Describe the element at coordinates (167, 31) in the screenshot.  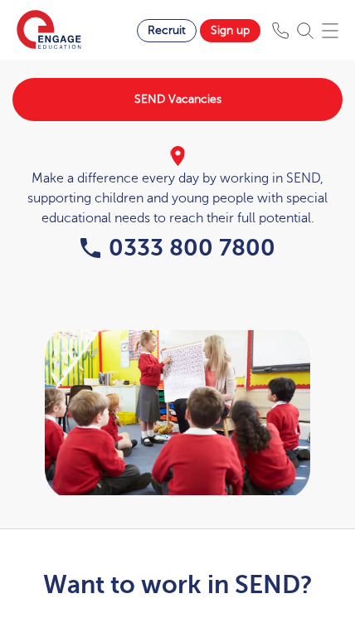
I see `a: Recruit` at that location.